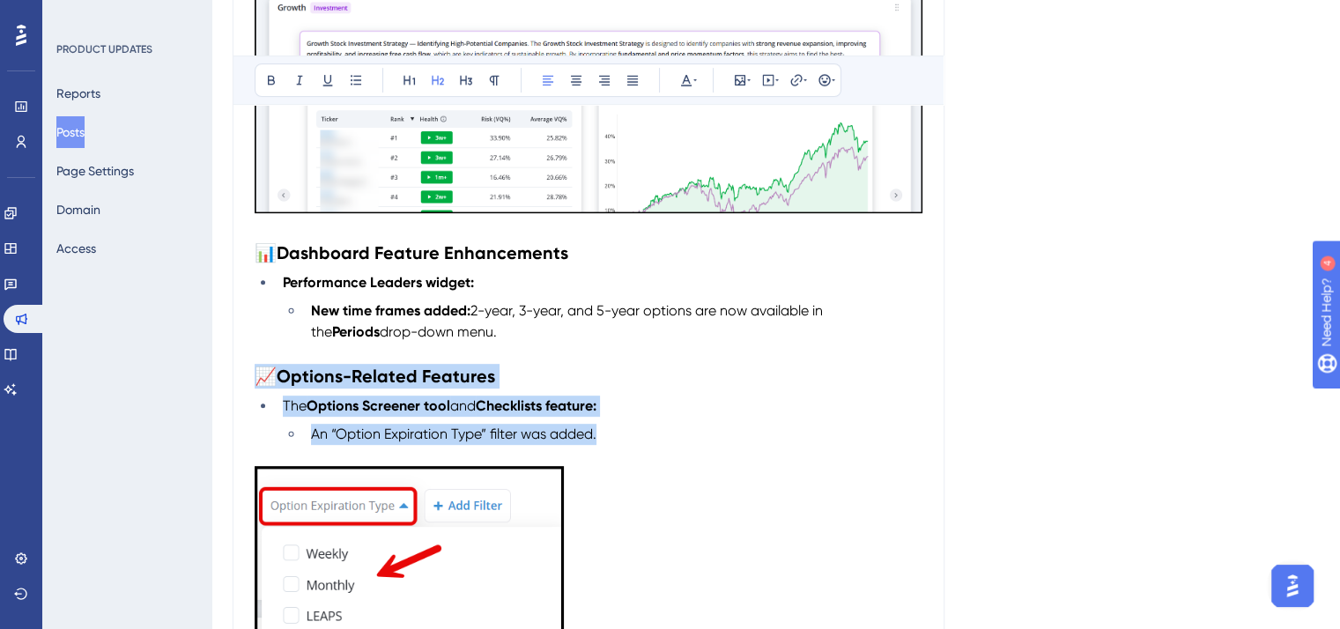 The width and height of the screenshot is (1340, 629). What do you see at coordinates (78, 210) in the screenshot?
I see `button: Domain` at bounding box center [78, 210].